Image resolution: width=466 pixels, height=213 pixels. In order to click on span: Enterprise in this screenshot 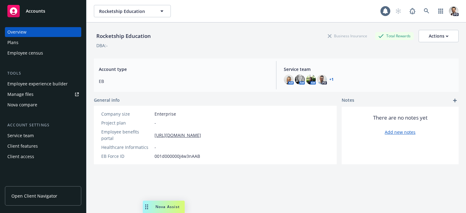, I will do `click(165, 114)`.